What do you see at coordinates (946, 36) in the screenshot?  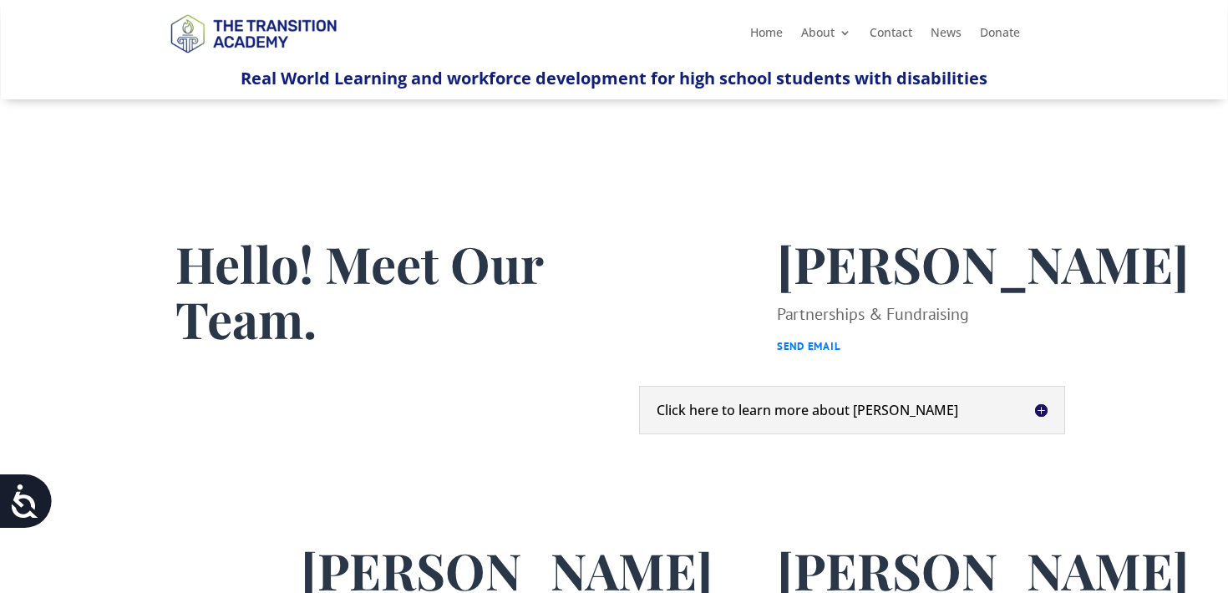 I see `a: News` at bounding box center [946, 36].